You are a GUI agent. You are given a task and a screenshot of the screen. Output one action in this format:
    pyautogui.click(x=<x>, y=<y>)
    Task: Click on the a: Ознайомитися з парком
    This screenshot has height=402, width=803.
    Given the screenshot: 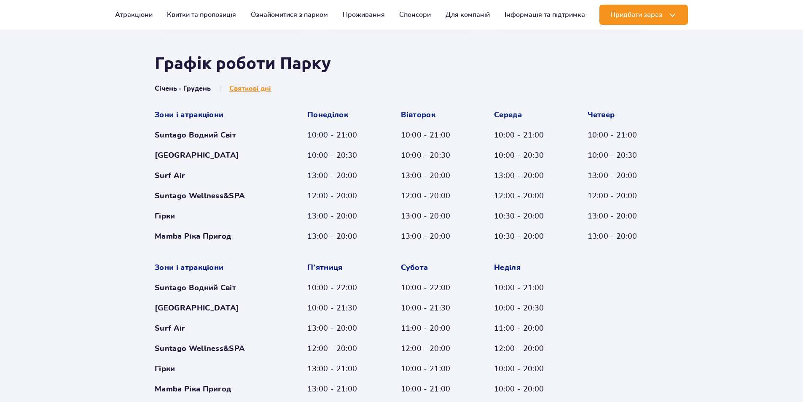 What is the action you would take?
    pyautogui.click(x=289, y=15)
    